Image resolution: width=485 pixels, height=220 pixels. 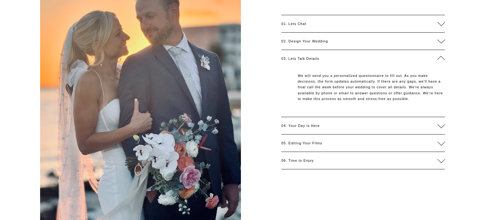 What do you see at coordinates (363, 58) in the screenshot?
I see `button: 03. Lets Talk Details` at bounding box center [363, 58].